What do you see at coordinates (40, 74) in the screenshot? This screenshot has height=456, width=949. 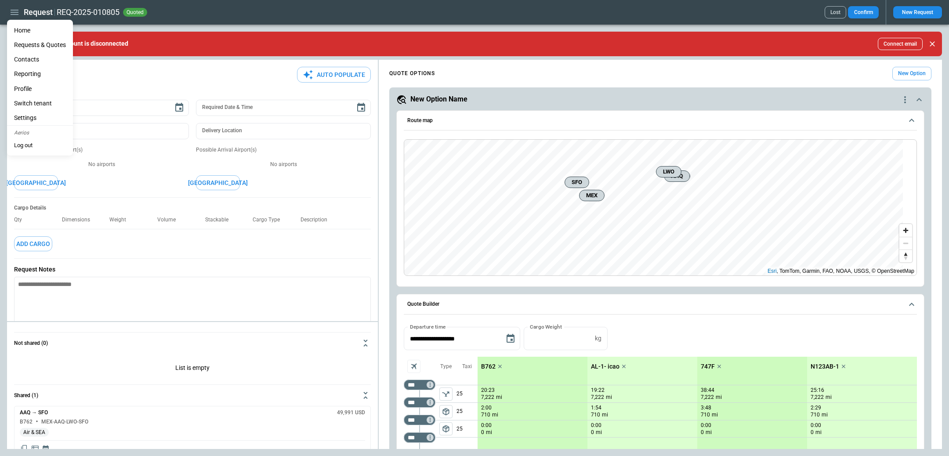 I see `a: Reporting` at bounding box center [40, 74].